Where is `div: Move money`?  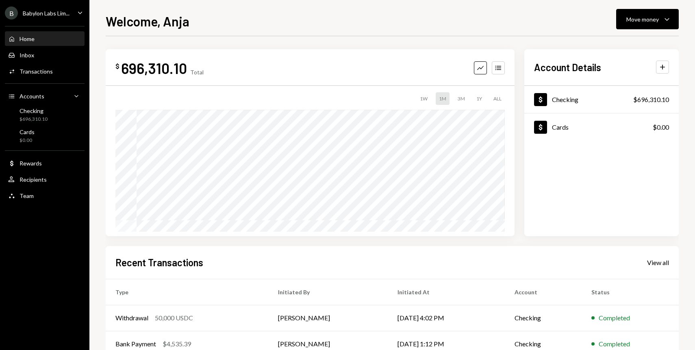 div: Move money is located at coordinates (642, 19).